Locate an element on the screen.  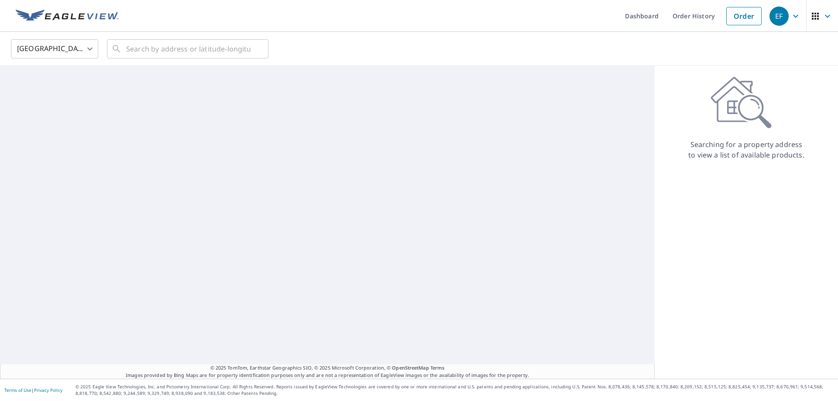
input: Search by address or latitude-longitude is located at coordinates (188, 49).